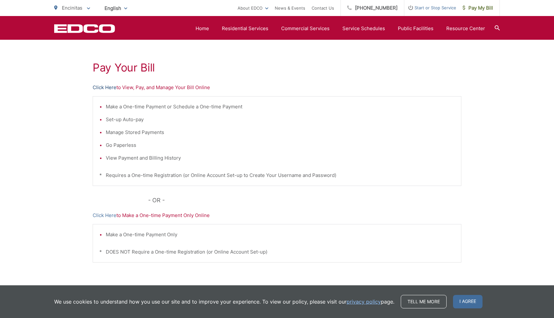 Image resolution: width=554 pixels, height=318 pixels. I want to click on p: - OR -, so click(305, 200).